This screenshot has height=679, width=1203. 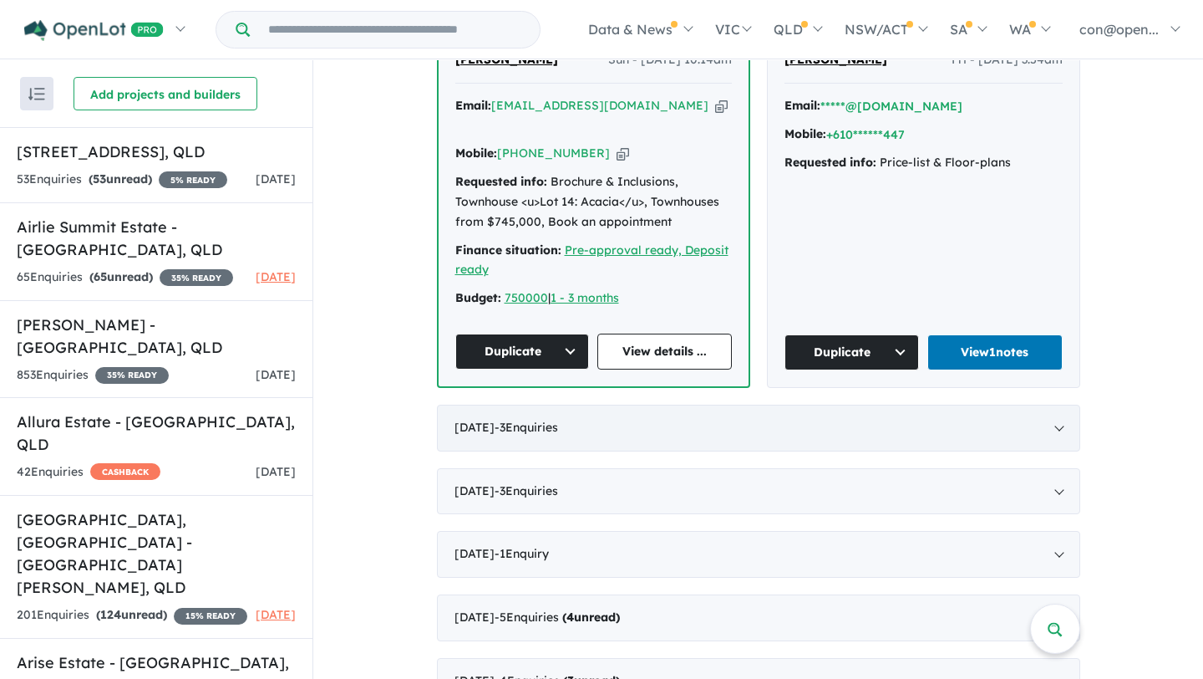 I want to click on span: 65, so click(x=100, y=277).